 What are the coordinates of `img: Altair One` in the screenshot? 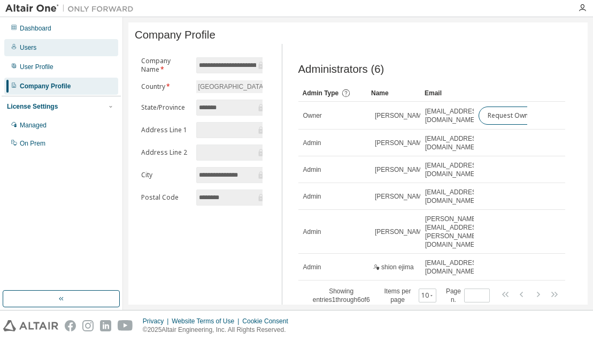 It's located at (72, 9).